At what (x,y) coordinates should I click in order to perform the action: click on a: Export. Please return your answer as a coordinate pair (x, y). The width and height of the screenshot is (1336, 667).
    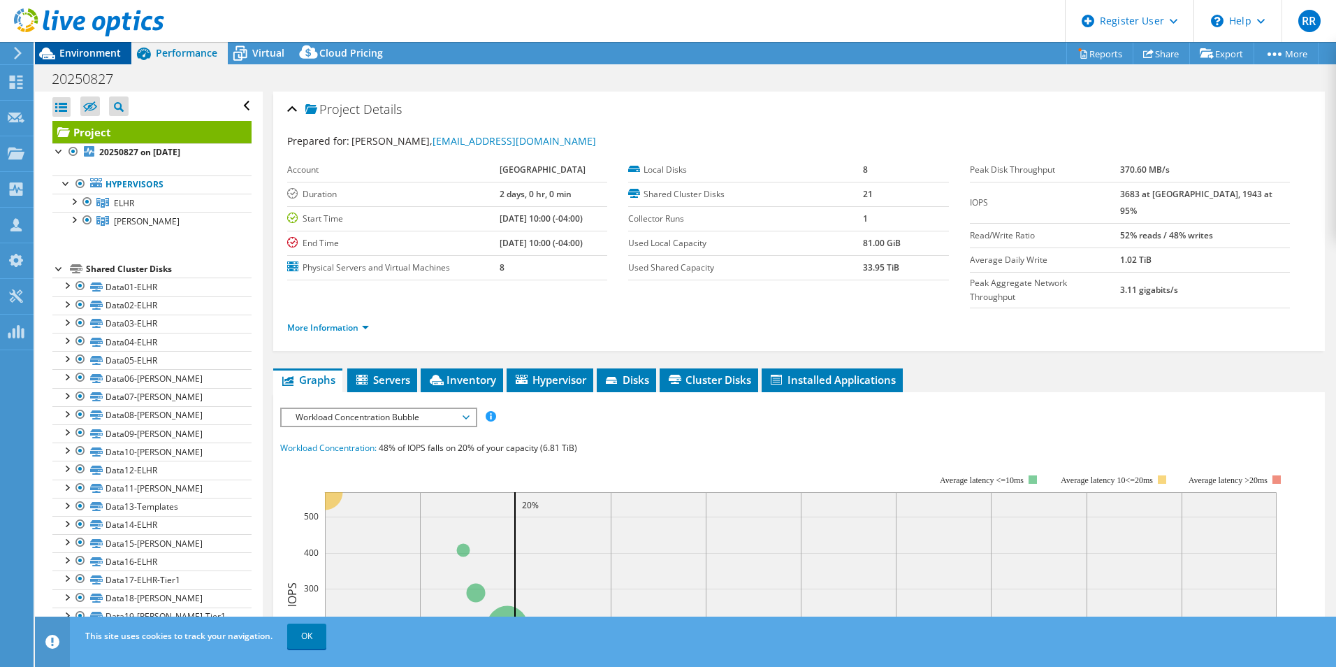
    Looking at the image, I should click on (1221, 53).